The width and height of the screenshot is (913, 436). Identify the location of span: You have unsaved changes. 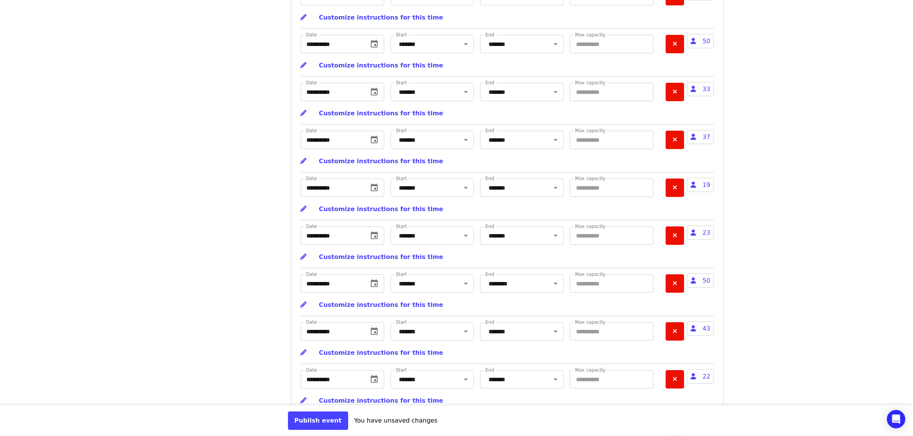
(396, 421).